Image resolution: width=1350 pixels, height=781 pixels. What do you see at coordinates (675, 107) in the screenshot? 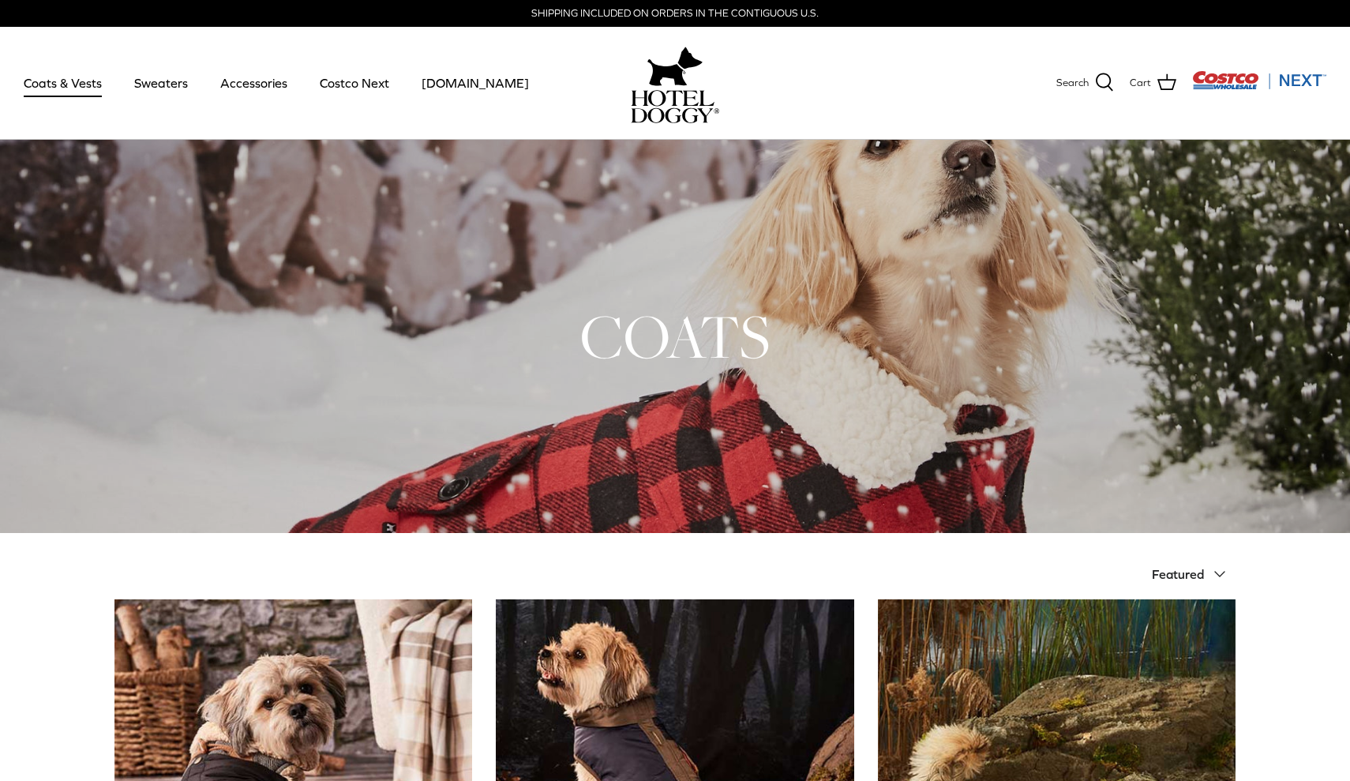
I see `img: hoteldoggycom` at bounding box center [675, 107].